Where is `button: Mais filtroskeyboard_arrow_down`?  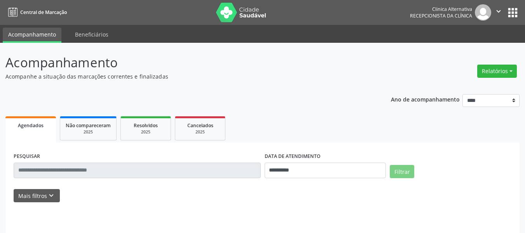
button: Mais filtroskeyboard_arrow_down is located at coordinates (37, 195).